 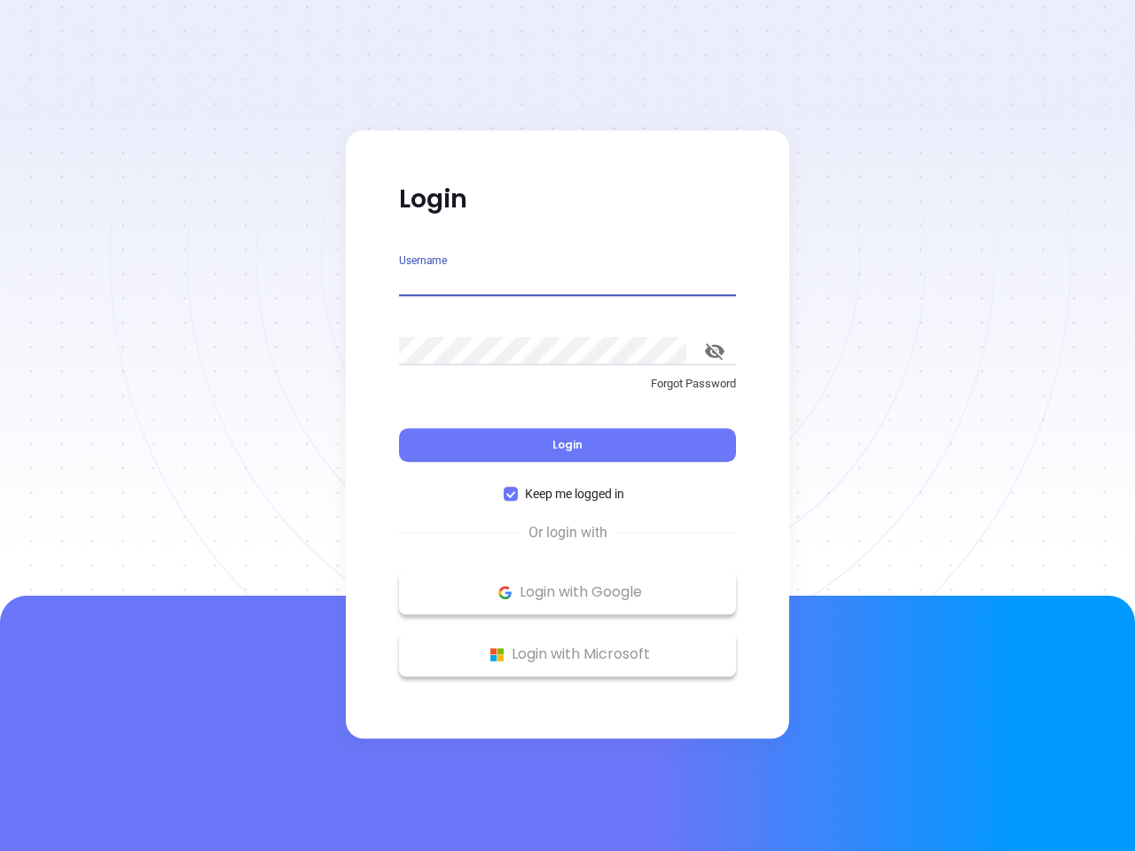 What do you see at coordinates (567, 384) in the screenshot?
I see `p: Forgot Password` at bounding box center [567, 384].